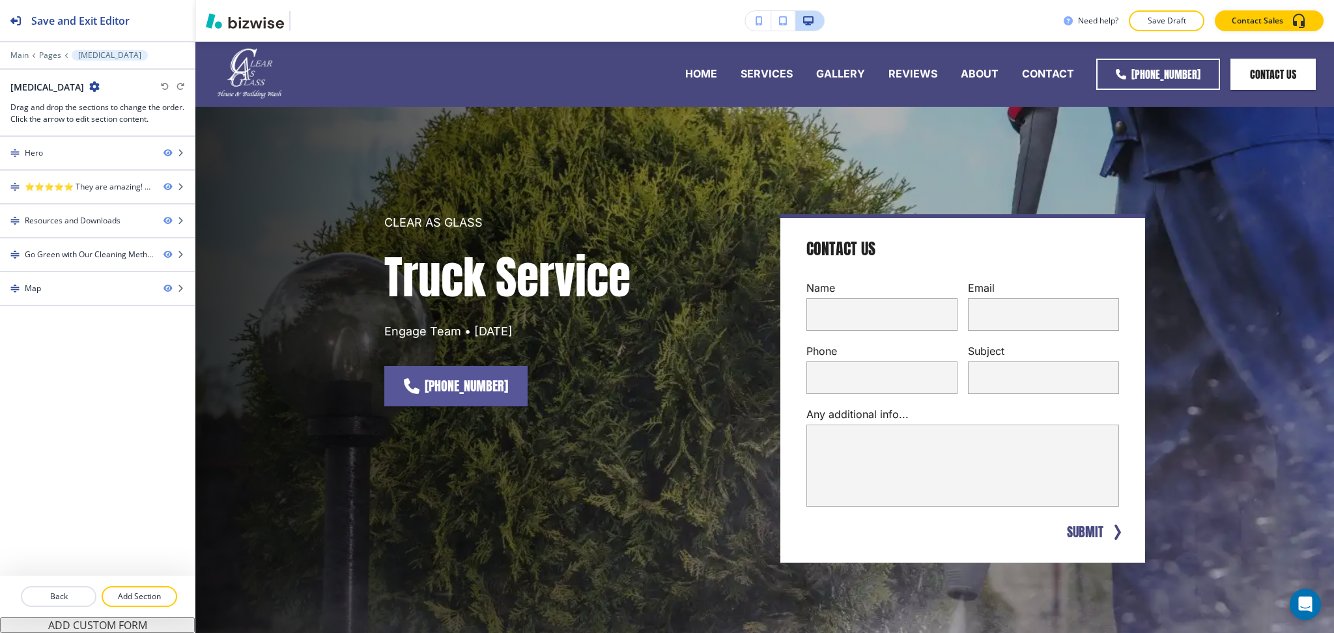  Describe the element at coordinates (97, 113) in the screenshot. I see `h3: Drag and drop the sections to change the order. Click the arrow to edit section content.` at that location.